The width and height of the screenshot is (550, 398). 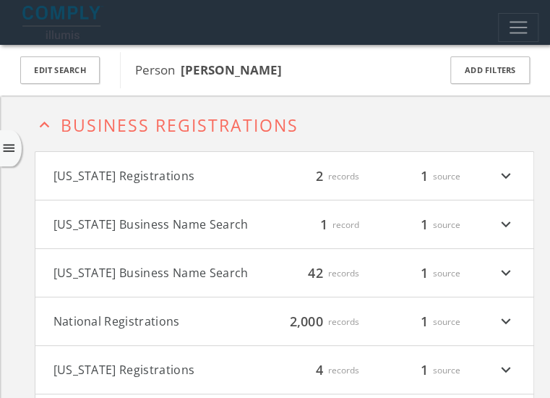 I want to click on button: Edit Search, so click(x=60, y=70).